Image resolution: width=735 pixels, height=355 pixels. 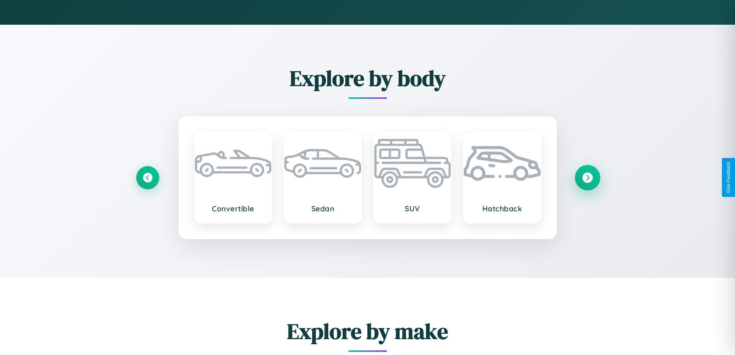 I want to click on h2: Explore by make, so click(x=368, y=331).